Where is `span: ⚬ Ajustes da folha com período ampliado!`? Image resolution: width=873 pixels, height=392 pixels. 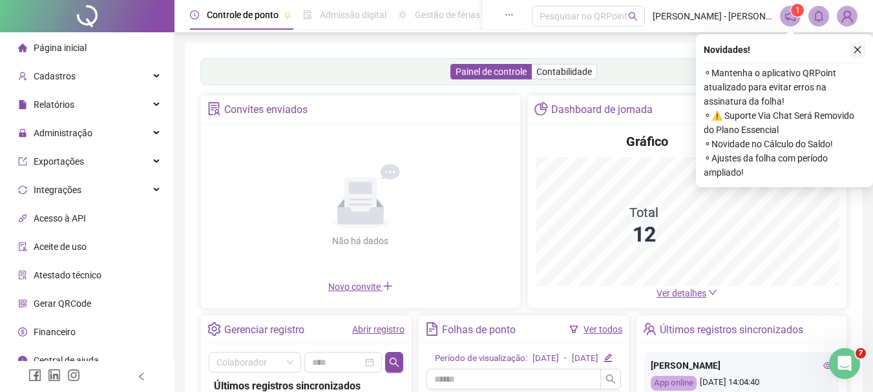 span: ⚬ Ajustes da folha com período ampliado! is located at coordinates (784, 165).